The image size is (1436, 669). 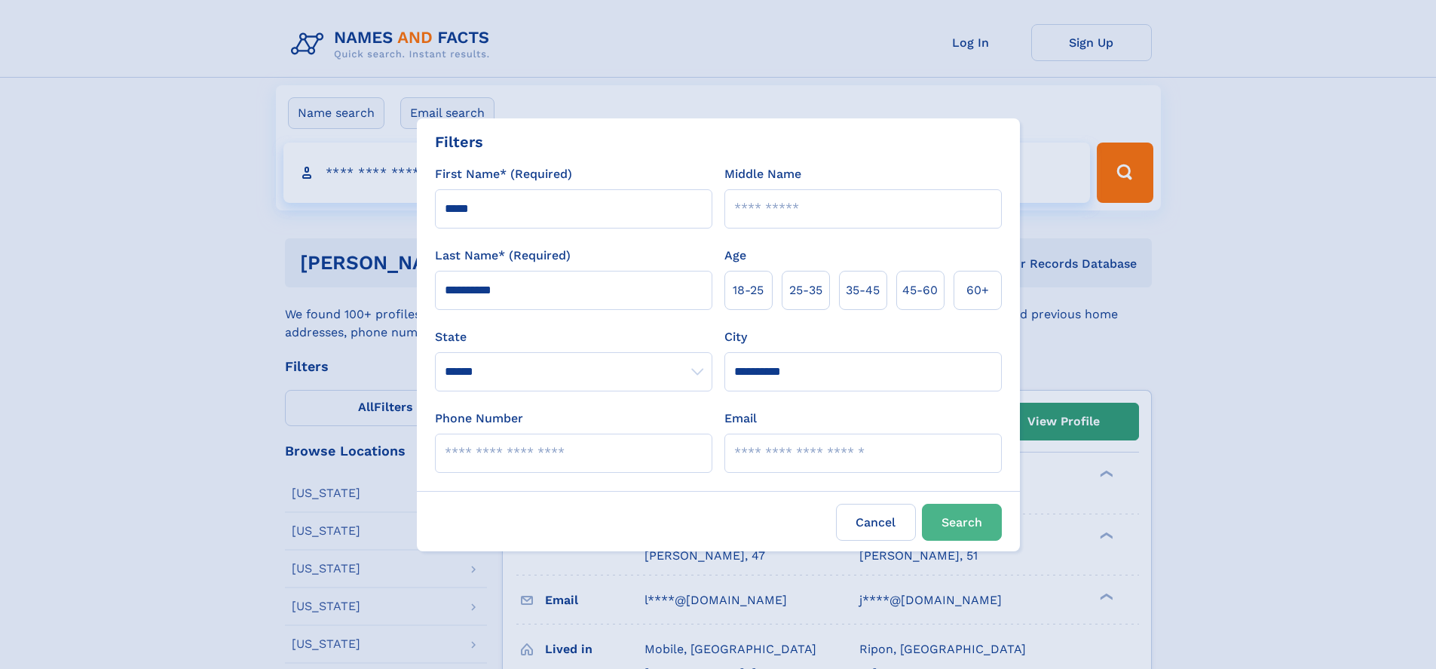 I want to click on button: Search, so click(x=962, y=522).